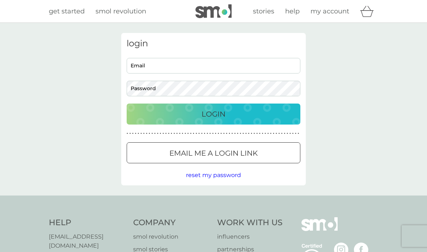 The image size is (427, 252). What do you see at coordinates (87, 222) in the screenshot?
I see `h4: Help` at bounding box center [87, 222].